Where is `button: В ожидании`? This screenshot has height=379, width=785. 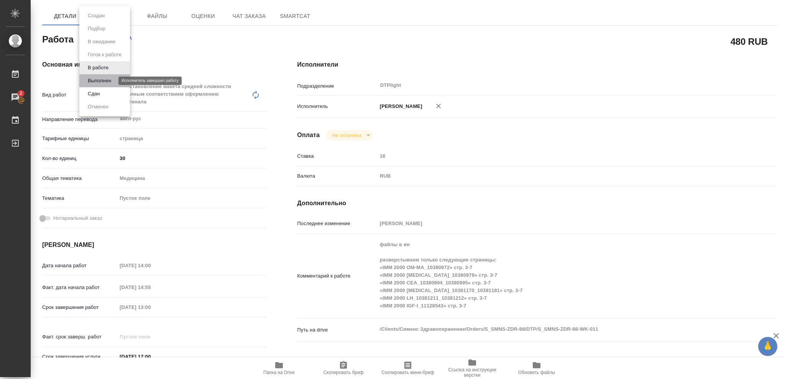
button: В ожидании is located at coordinates (102, 42).